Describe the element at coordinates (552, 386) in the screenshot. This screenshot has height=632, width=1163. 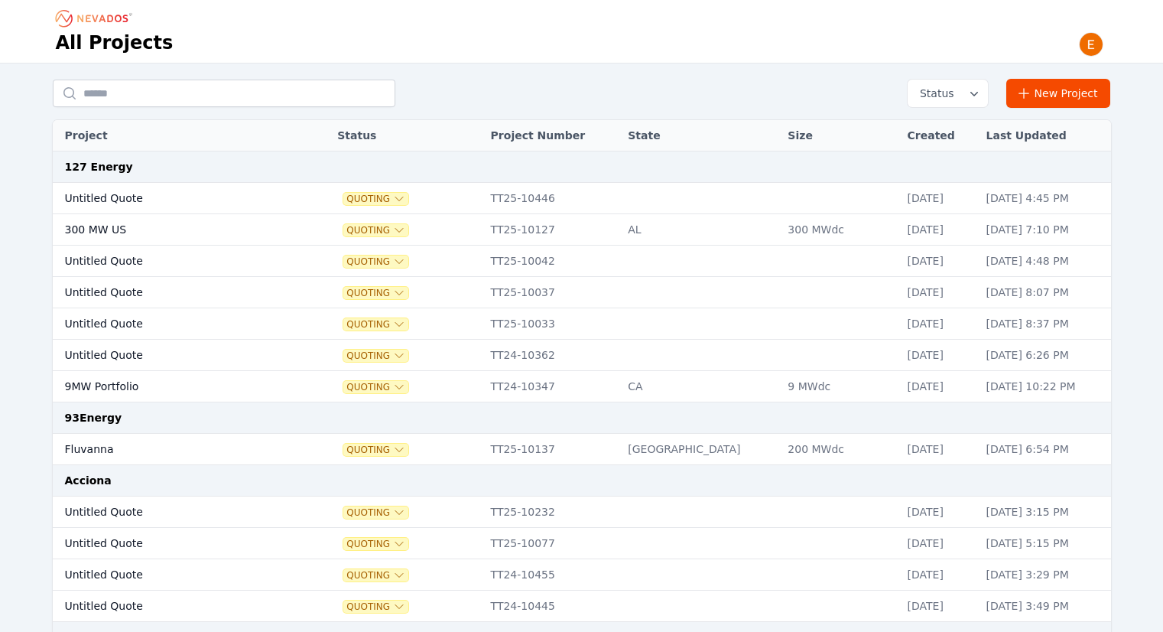
I see `td: TT24-10347` at that location.